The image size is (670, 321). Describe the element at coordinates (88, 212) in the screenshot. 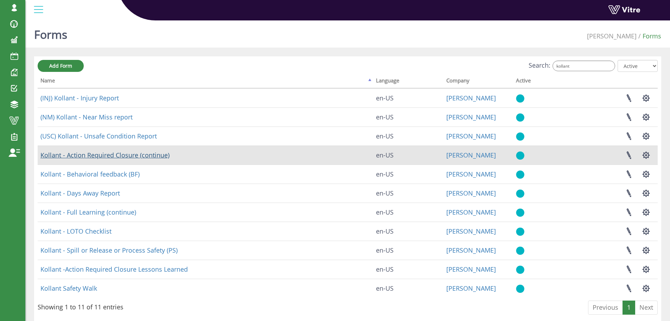

I see `a: Kollant - Full Learning (continue)` at that location.